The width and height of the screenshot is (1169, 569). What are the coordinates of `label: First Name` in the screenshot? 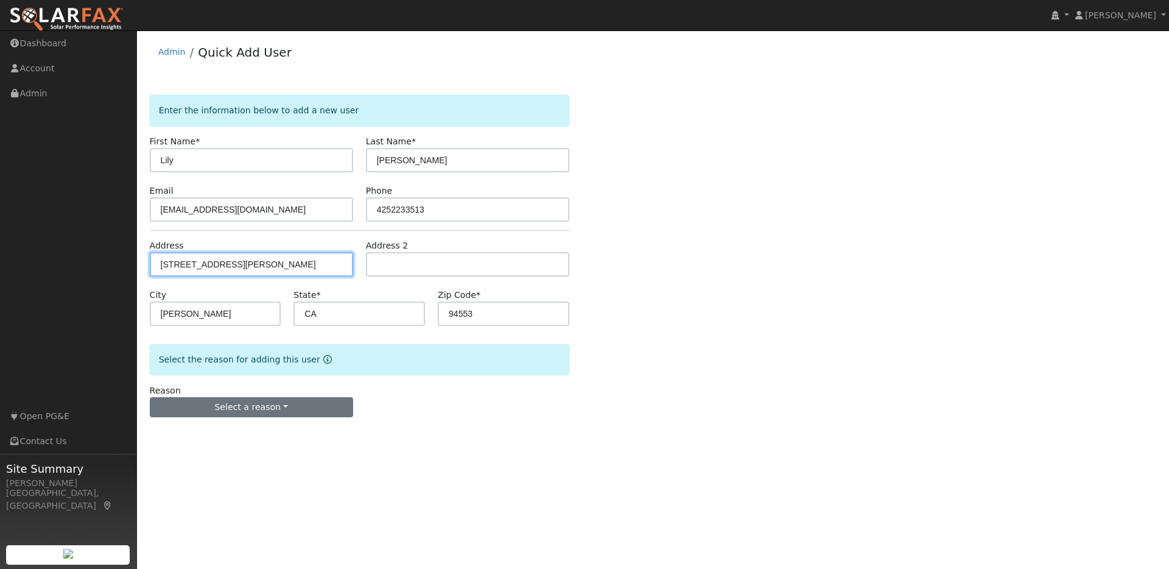 It's located at (175, 141).